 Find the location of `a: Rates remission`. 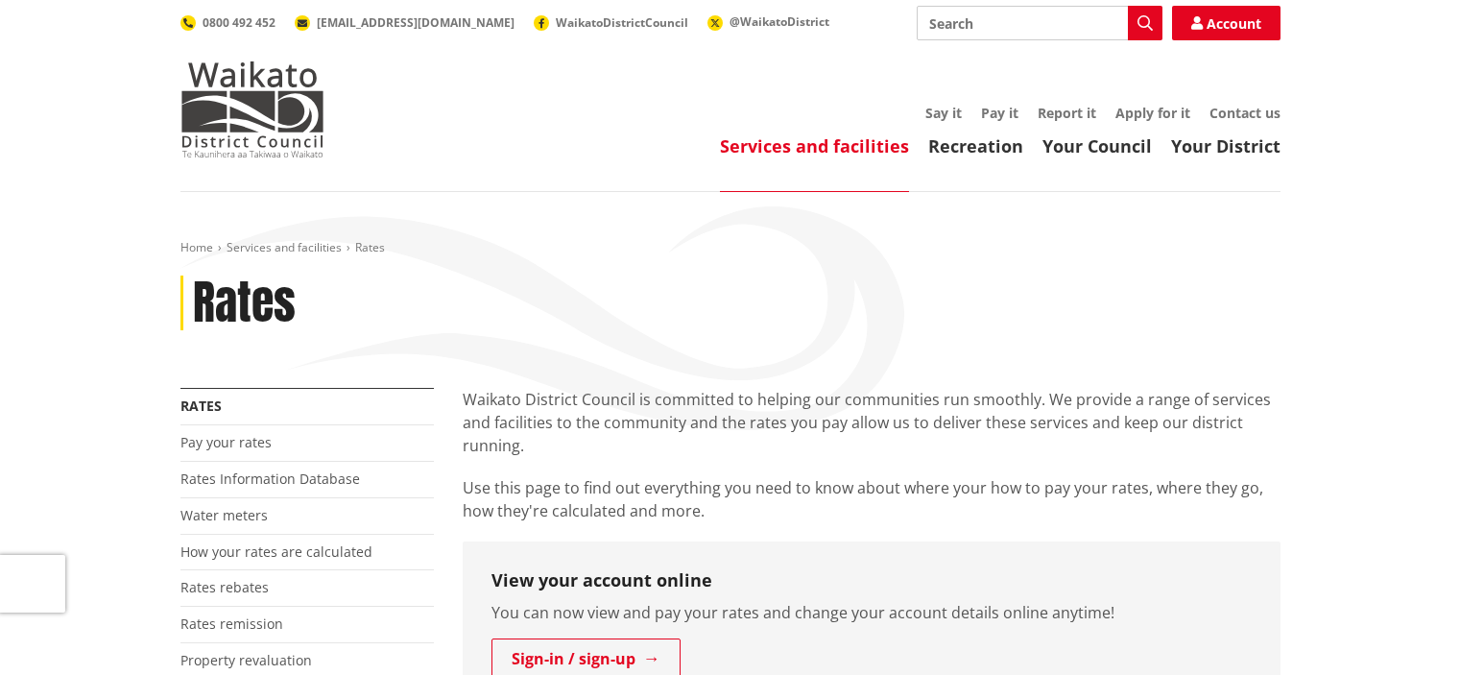

a: Rates remission is located at coordinates (231, 623).